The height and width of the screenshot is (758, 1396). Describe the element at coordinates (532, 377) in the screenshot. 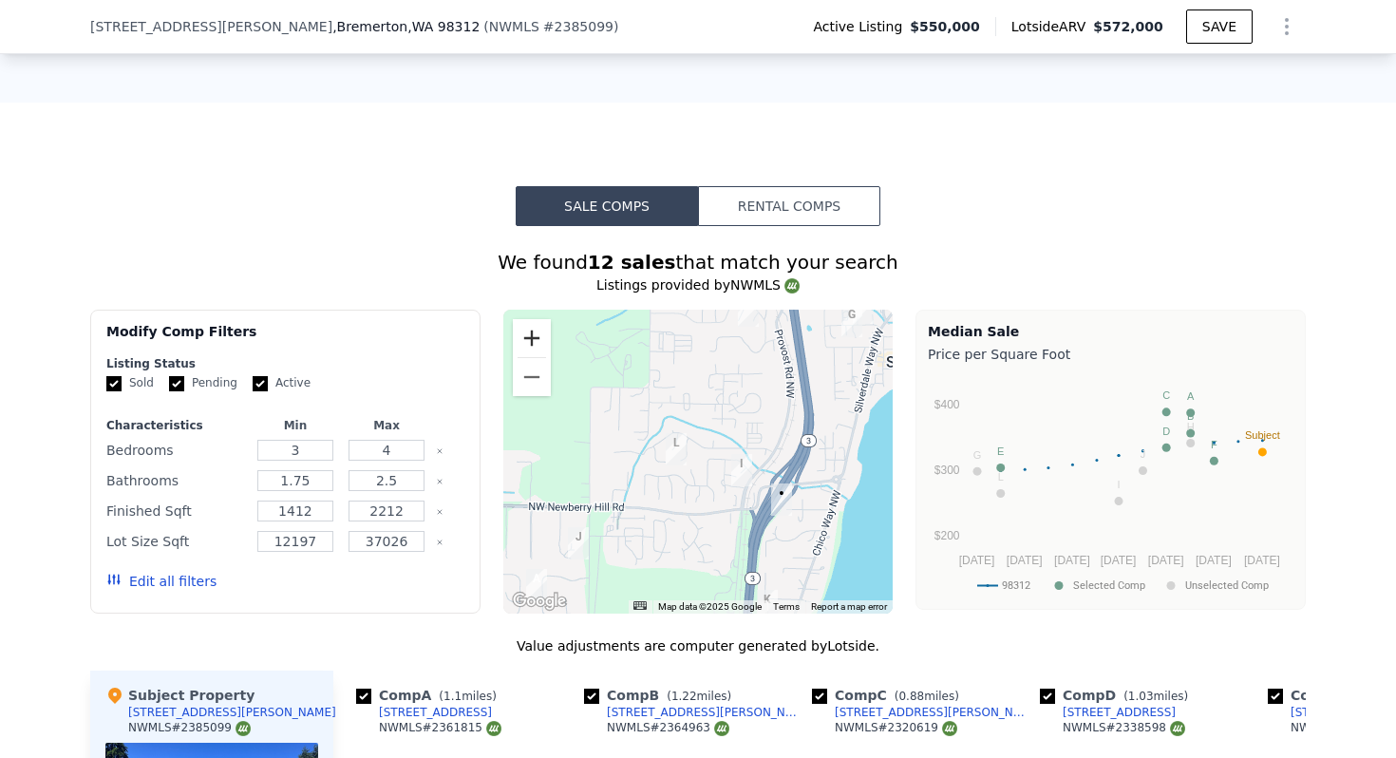

I see `button: Zoom out` at that location.